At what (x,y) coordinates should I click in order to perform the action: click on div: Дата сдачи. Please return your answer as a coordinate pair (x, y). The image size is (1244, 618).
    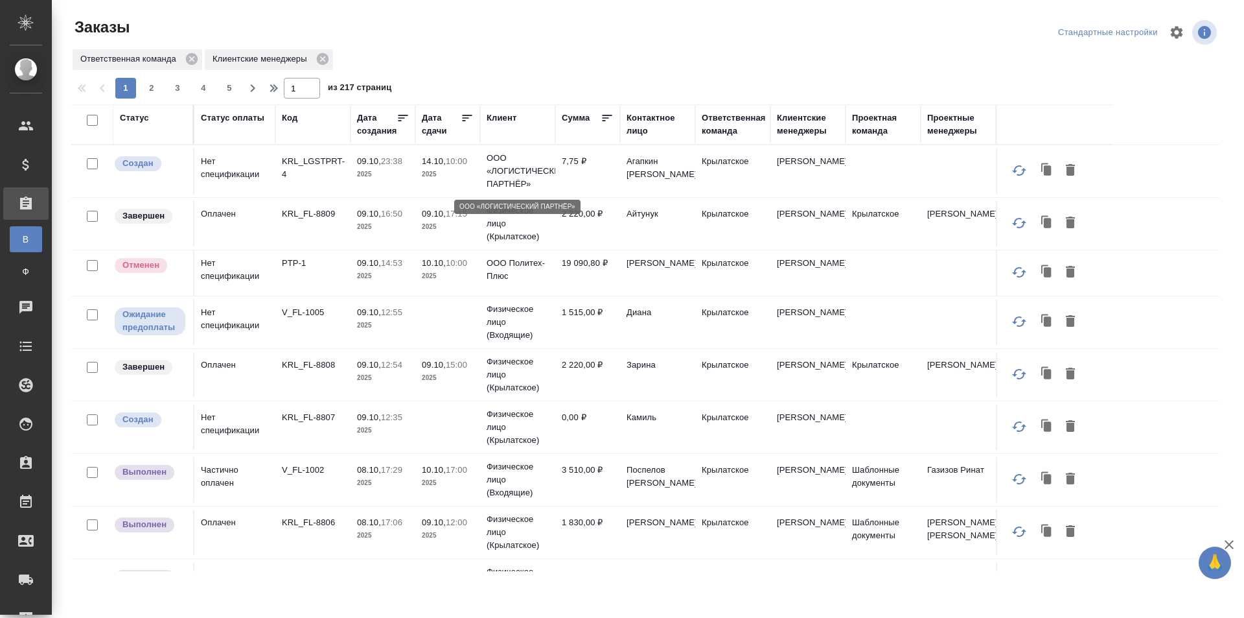
    Looking at the image, I should click on (441, 124).